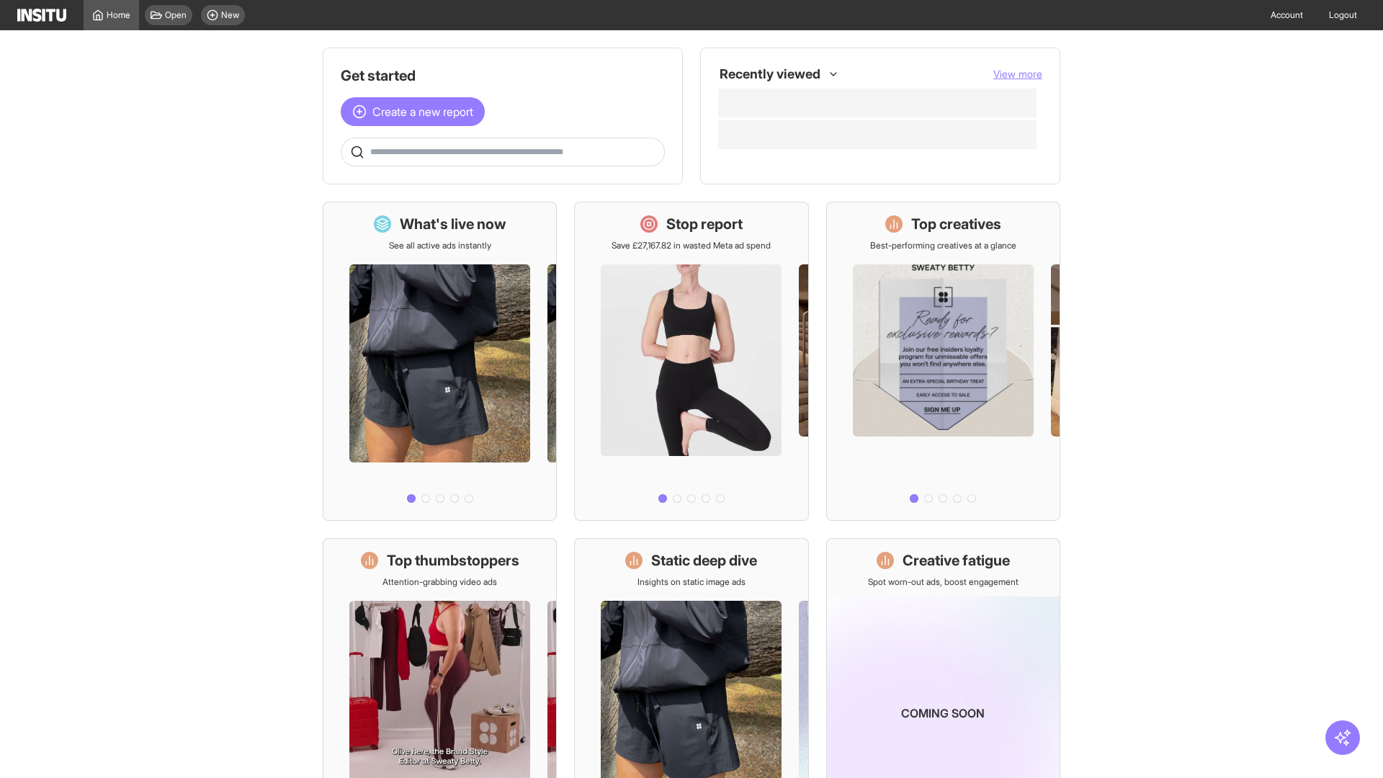 The image size is (1383, 778). What do you see at coordinates (1018, 74) in the screenshot?
I see `button: View more` at bounding box center [1018, 74].